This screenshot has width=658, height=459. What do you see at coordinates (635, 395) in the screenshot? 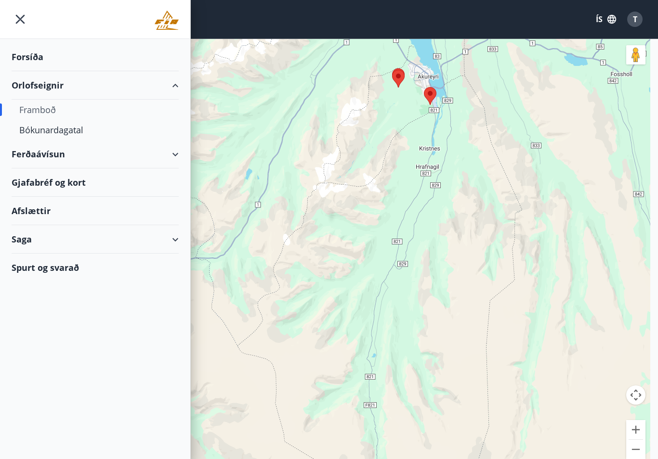
I see `button: Map camera controls` at bounding box center [635, 395].